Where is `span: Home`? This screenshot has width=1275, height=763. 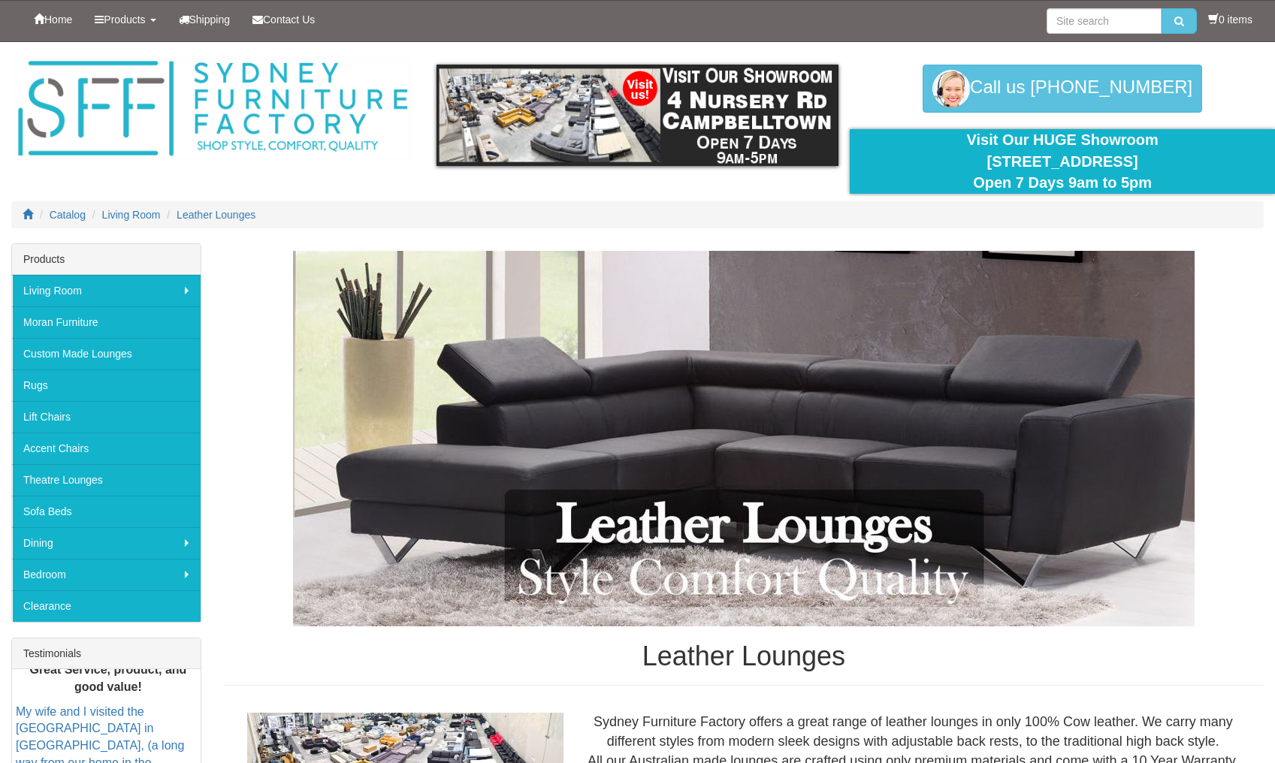 span: Home is located at coordinates (58, 20).